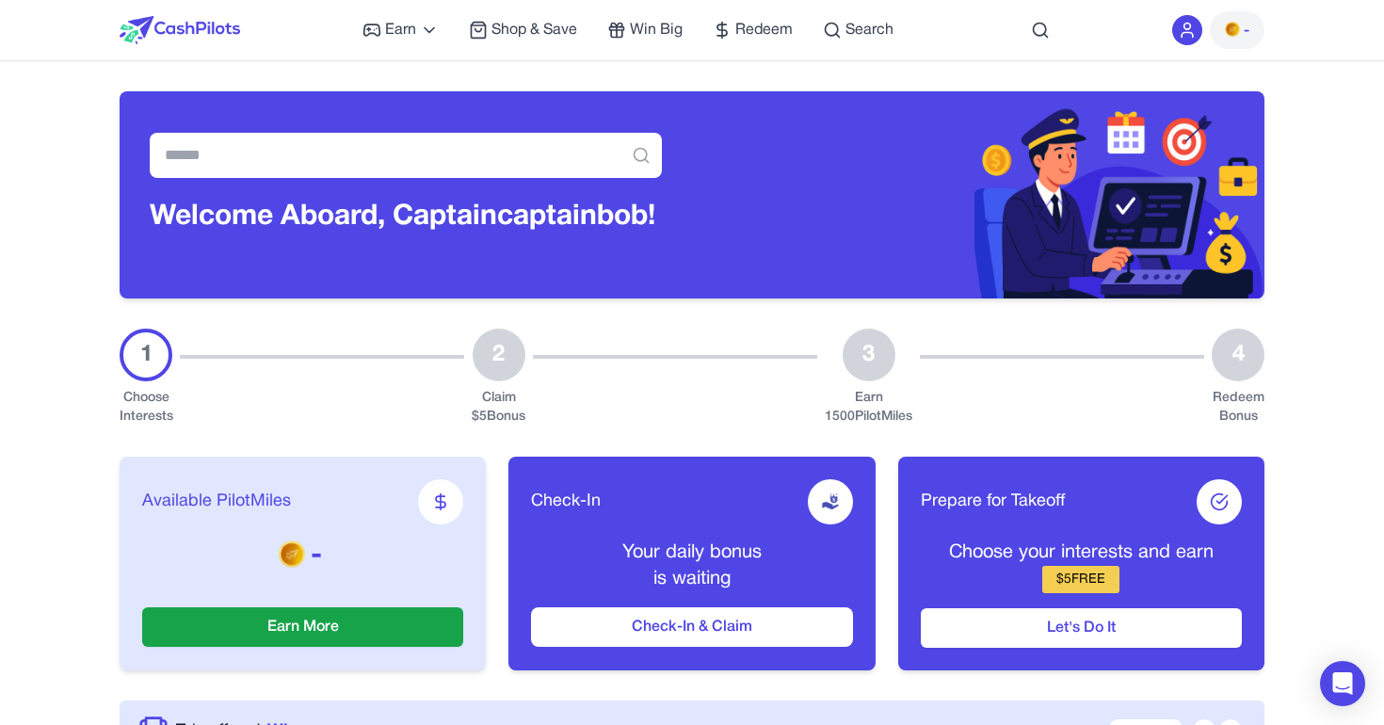 This screenshot has height=725, width=1384. Describe the element at coordinates (1081, 628) in the screenshot. I see `button: Let's Do It` at that location.